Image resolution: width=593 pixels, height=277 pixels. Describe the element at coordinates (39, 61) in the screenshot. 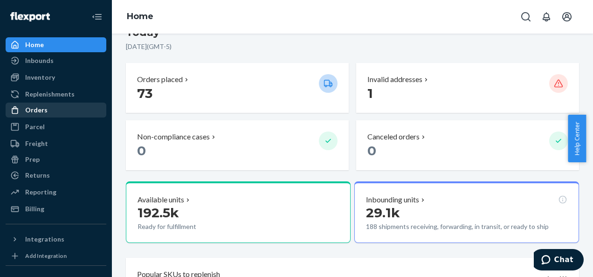

I see `div: Inbounds` at that location.